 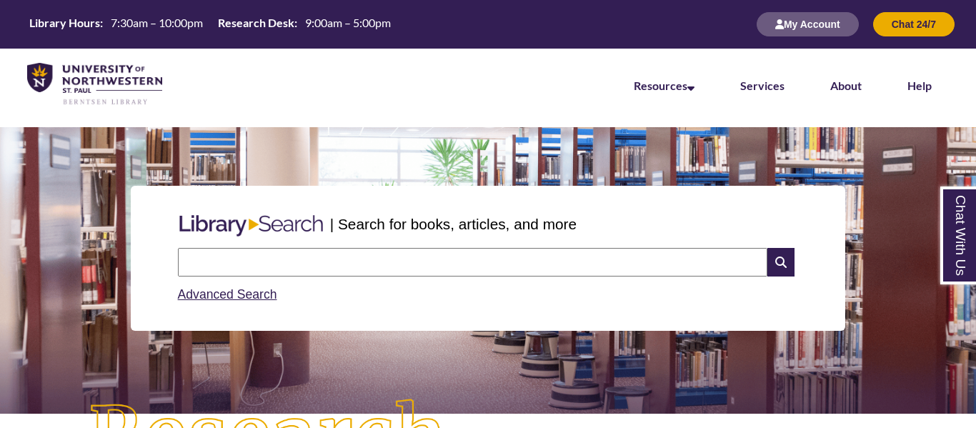 What do you see at coordinates (210, 24) in the screenshot?
I see `a: Hours Today` at bounding box center [210, 24].